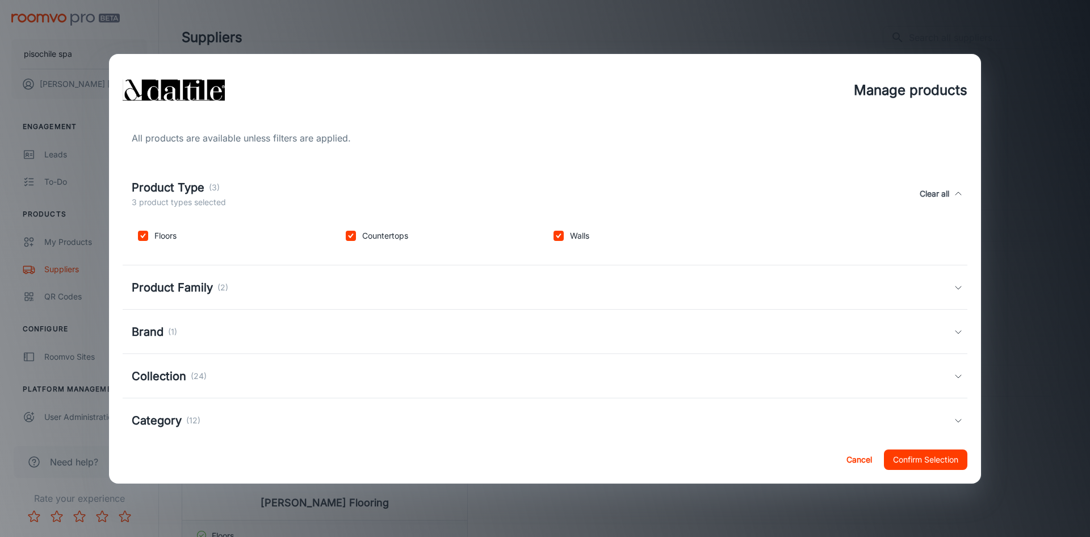 Image resolution: width=1090 pixels, height=537 pixels. What do you see at coordinates (214, 187) in the screenshot?
I see `p: (3)` at bounding box center [214, 187].